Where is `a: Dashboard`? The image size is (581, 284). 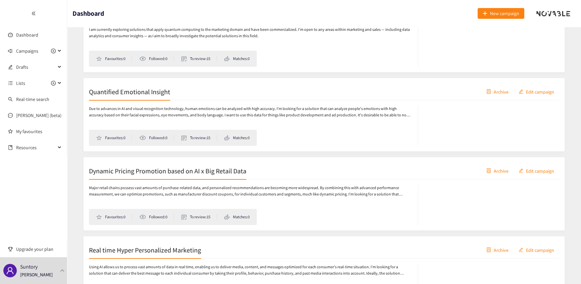 a: Dashboard is located at coordinates (27, 35).